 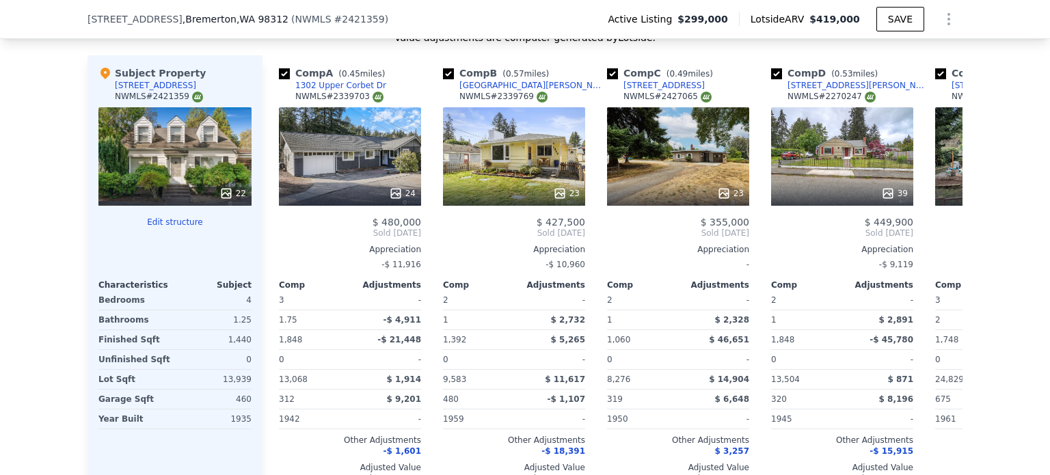 What do you see at coordinates (891, 451) in the screenshot?
I see `span: -$ 15,915` at bounding box center [891, 451].